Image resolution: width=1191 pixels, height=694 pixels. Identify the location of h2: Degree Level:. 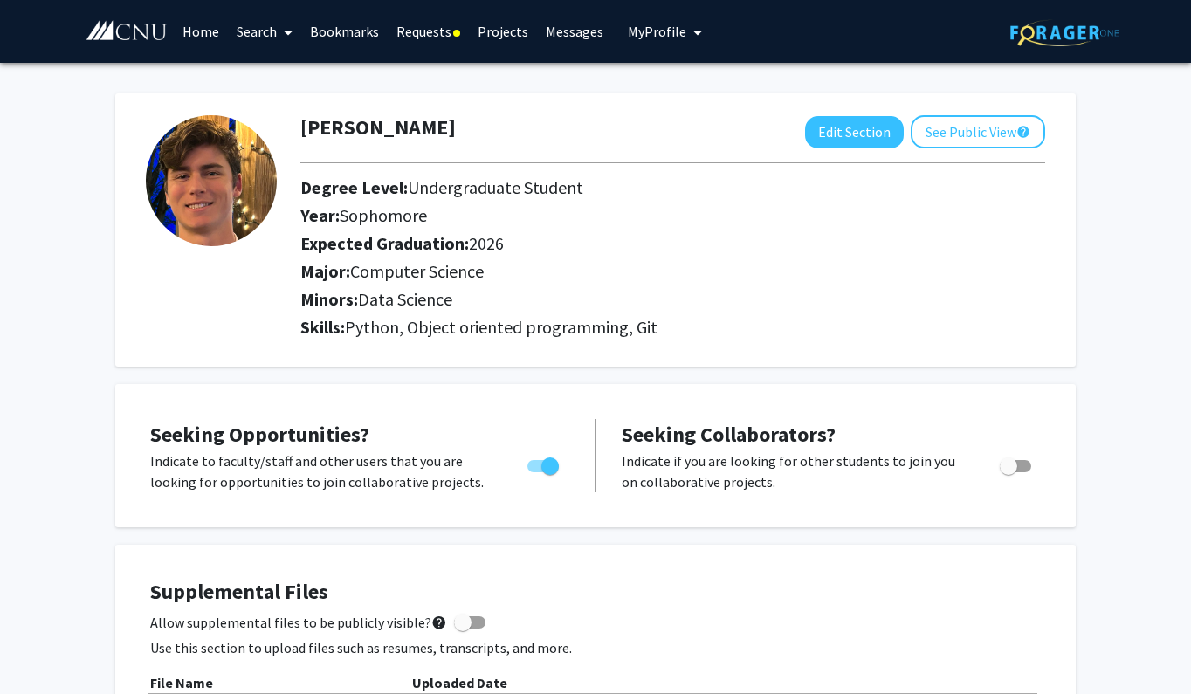
(633, 188).